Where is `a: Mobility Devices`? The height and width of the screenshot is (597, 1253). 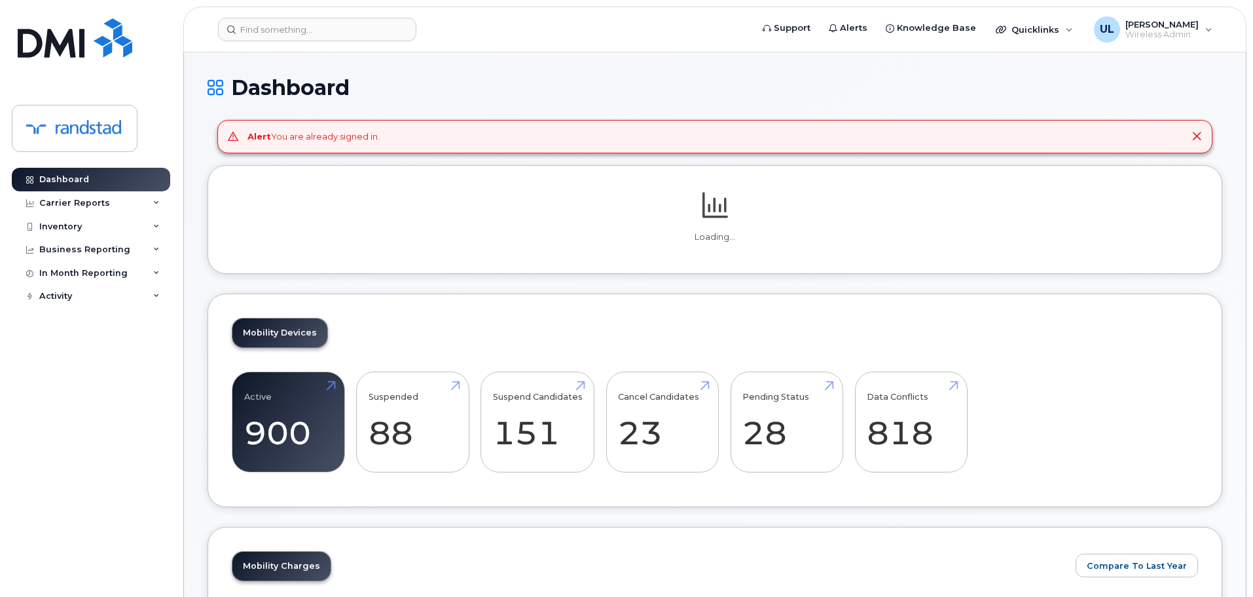
a: Mobility Devices is located at coordinates (280, 333).